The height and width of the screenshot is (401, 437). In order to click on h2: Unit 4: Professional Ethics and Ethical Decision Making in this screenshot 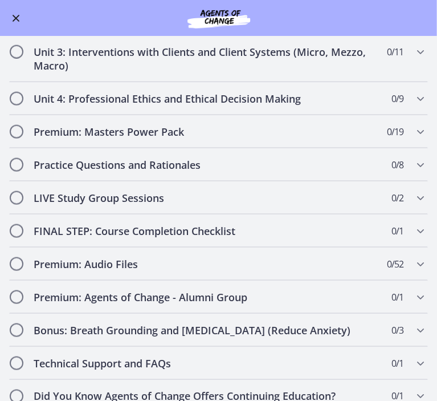, I will do `click(207, 99)`.